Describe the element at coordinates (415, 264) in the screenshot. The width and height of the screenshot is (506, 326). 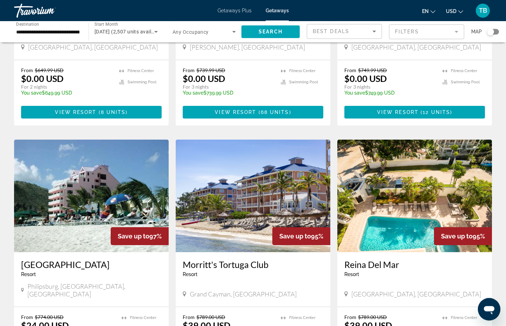
I see `a: Reina Del Mar` at that location.